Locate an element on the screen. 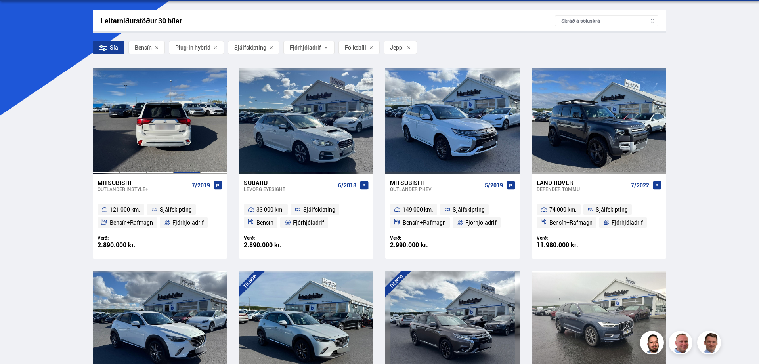 Image resolution: width=759 pixels, height=364 pixels. span: 149 000 km. is located at coordinates (418, 210).